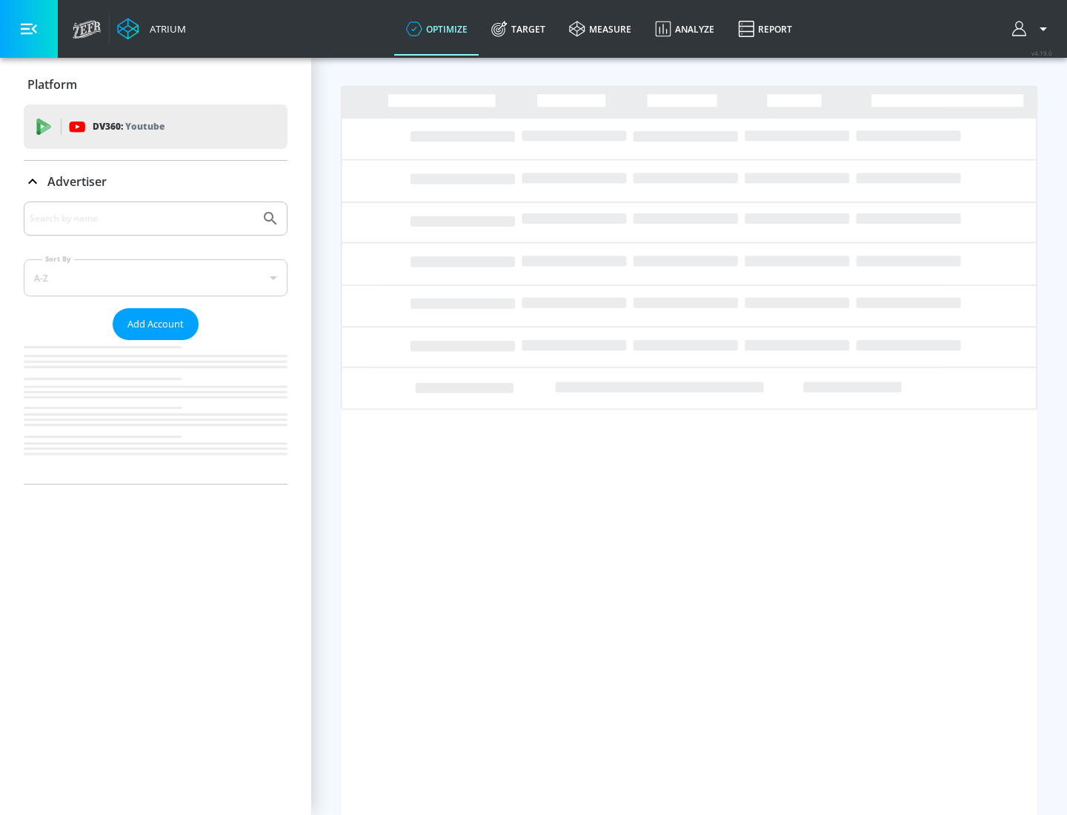 The height and width of the screenshot is (815, 1067). Describe the element at coordinates (142, 219) in the screenshot. I see `input: Search by name` at that location.